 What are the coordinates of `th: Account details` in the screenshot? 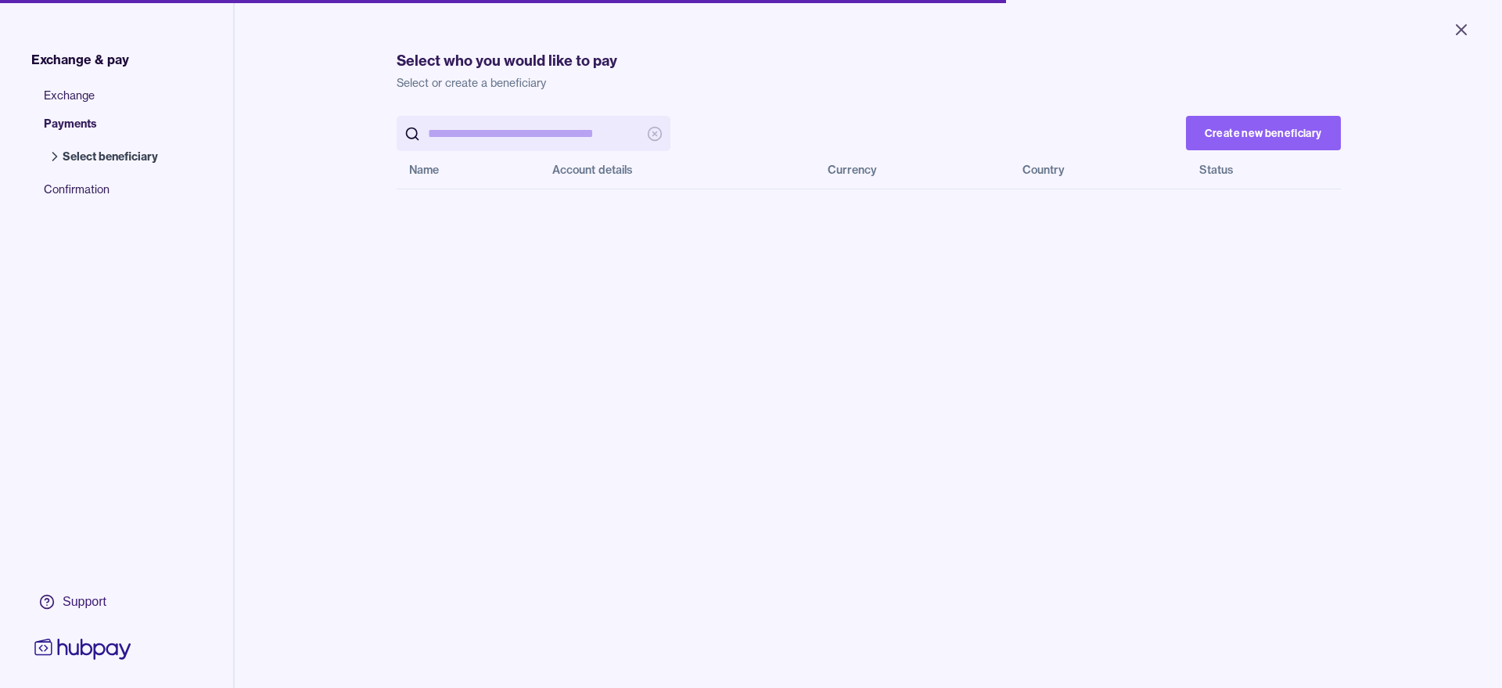 It's located at (678, 170).